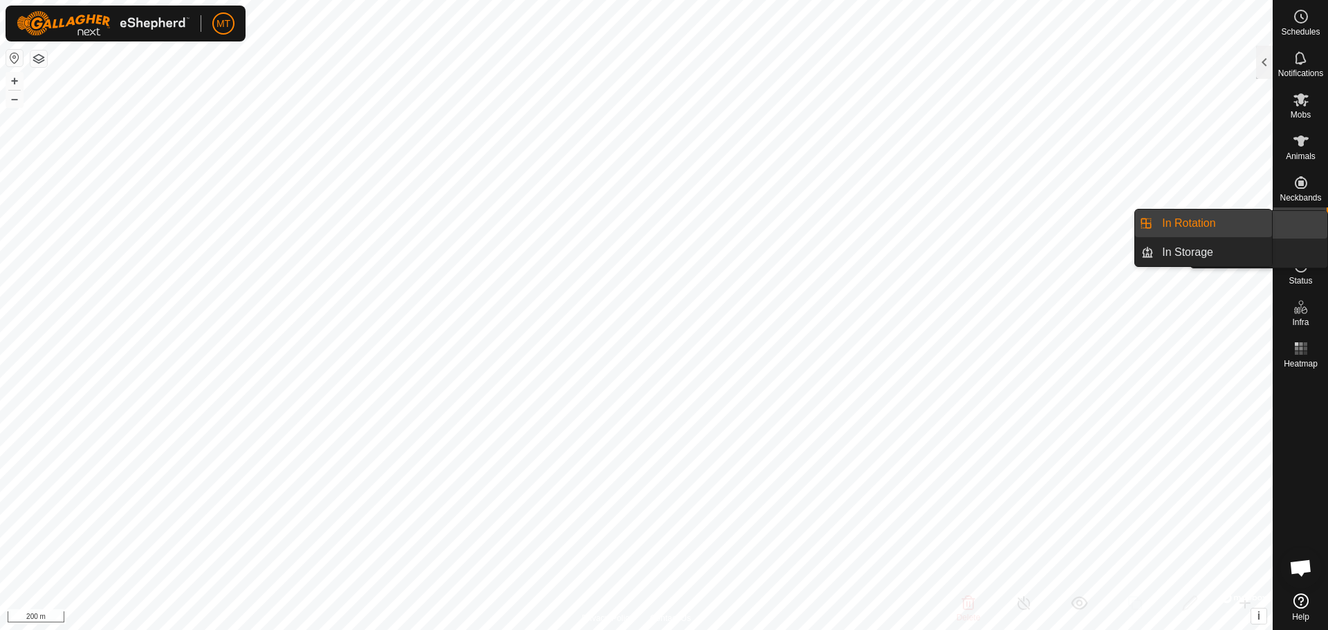 The image size is (1328, 630). I want to click on button: Reset Map, so click(15, 58).